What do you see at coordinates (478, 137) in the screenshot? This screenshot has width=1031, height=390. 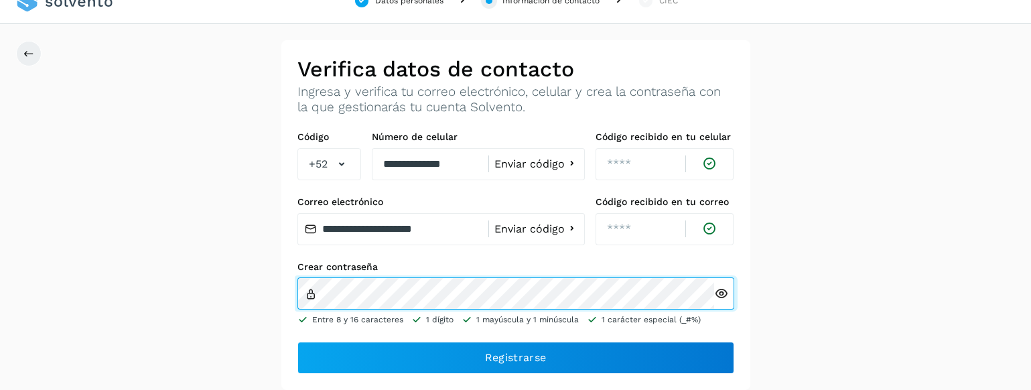 I see `label: Número de celular` at bounding box center [478, 137].